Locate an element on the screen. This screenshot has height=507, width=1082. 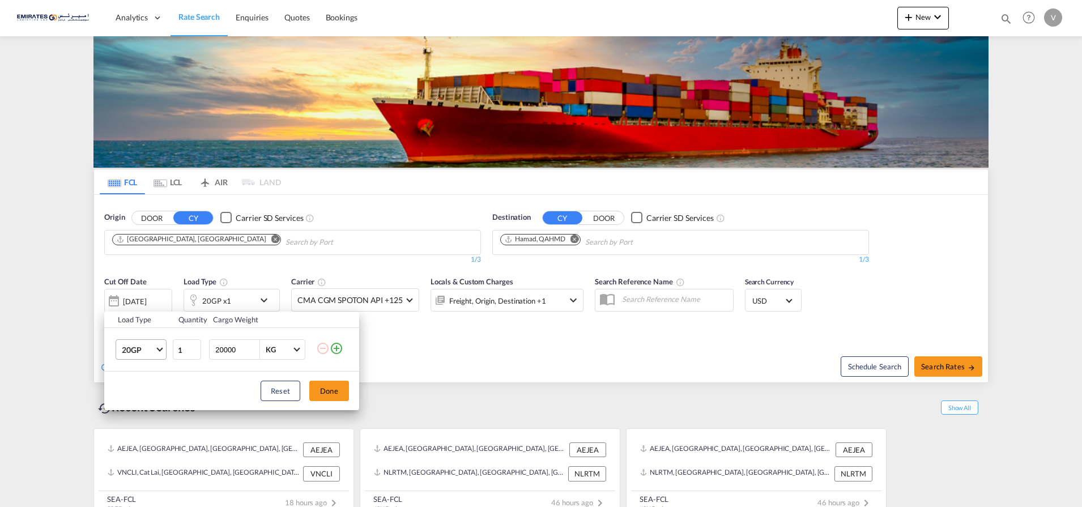
md-icon: icon-plus-circle-outline is located at coordinates (337, 348).